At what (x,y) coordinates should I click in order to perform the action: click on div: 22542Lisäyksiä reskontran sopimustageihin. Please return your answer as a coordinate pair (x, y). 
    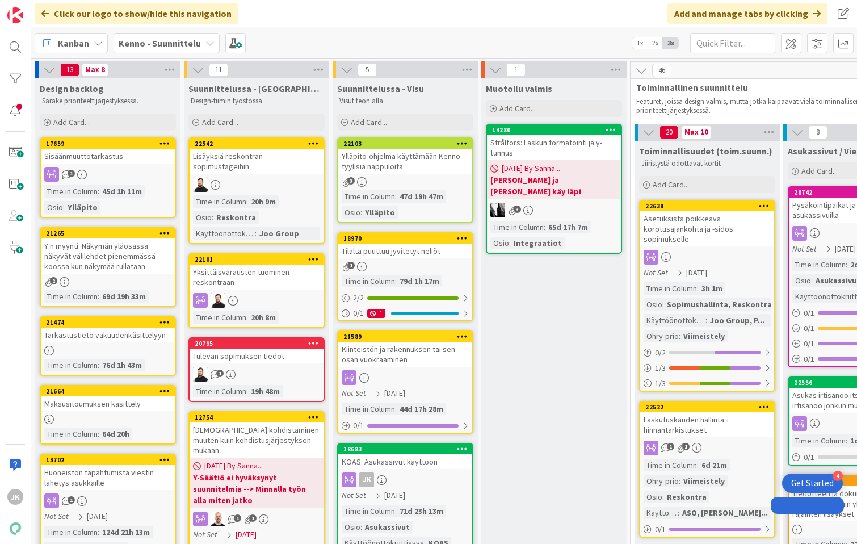
    Looking at the image, I should click on (256, 156).